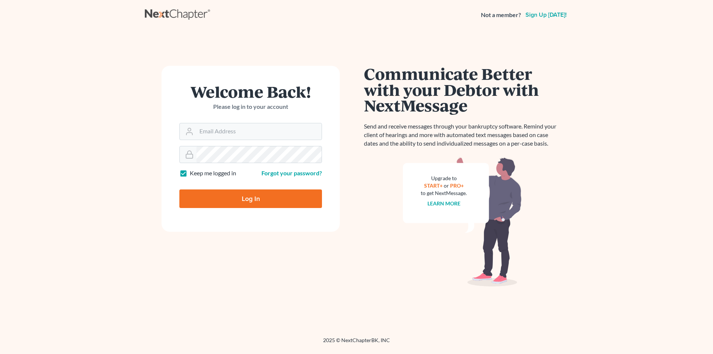 The image size is (713, 354). I want to click on h1: Communicate Better with your Debtor with NextMessage, so click(463, 90).